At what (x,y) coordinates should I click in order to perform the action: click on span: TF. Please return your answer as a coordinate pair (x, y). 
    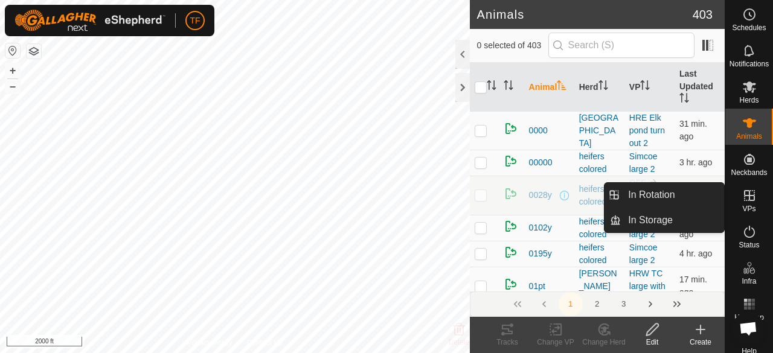
    Looking at the image, I should click on (194, 21).